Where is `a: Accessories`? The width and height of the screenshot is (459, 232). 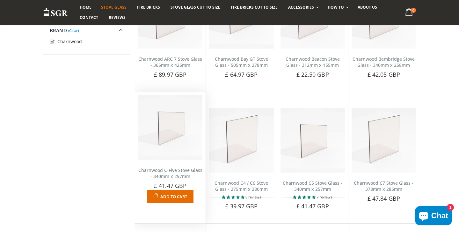
a: Accessories is located at coordinates (303, 7).